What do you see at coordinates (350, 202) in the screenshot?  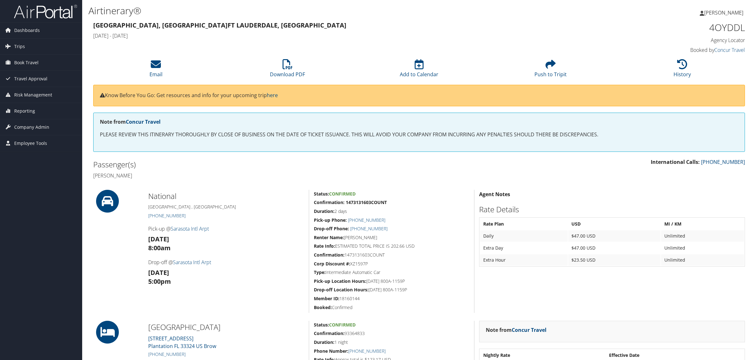 I see `strong: Confirmation: 1473131603COUNT` at bounding box center [350, 202].